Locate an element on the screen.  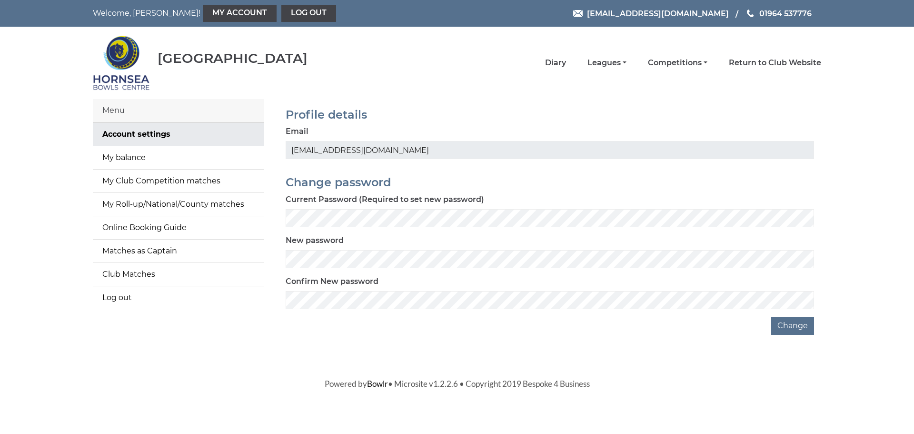
div: Menu is located at coordinates (179, 110).